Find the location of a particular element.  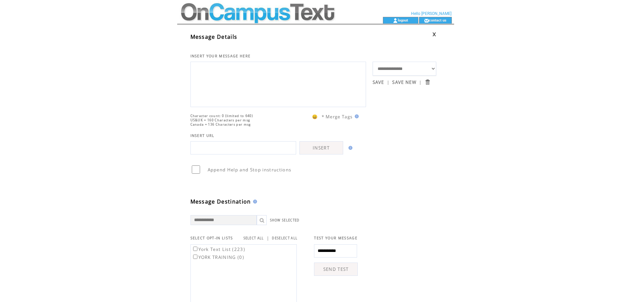

span: US&UK = 160 Characters per msg is located at coordinates (220, 120).